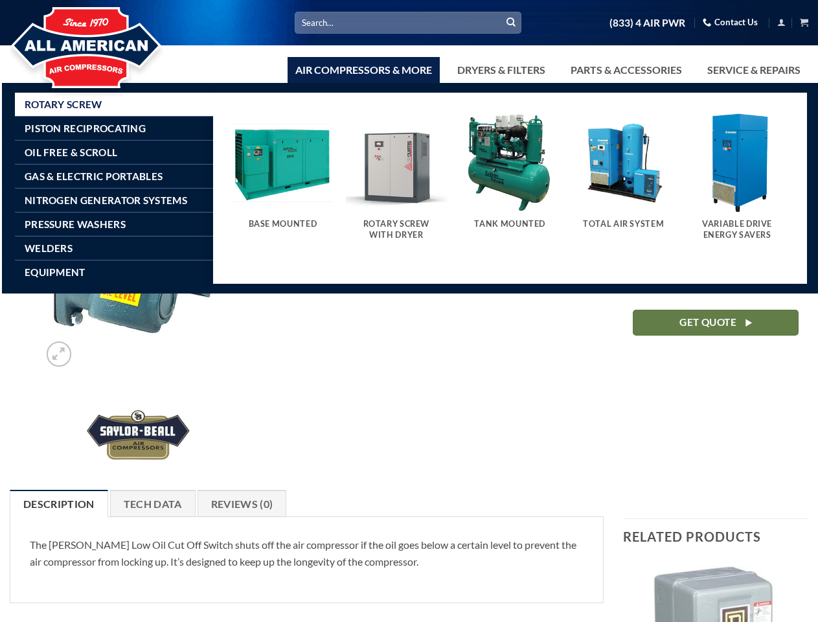 The image size is (818, 622). What do you see at coordinates (93, 176) in the screenshot?
I see `span: Gas & Electric Portables` at bounding box center [93, 176].